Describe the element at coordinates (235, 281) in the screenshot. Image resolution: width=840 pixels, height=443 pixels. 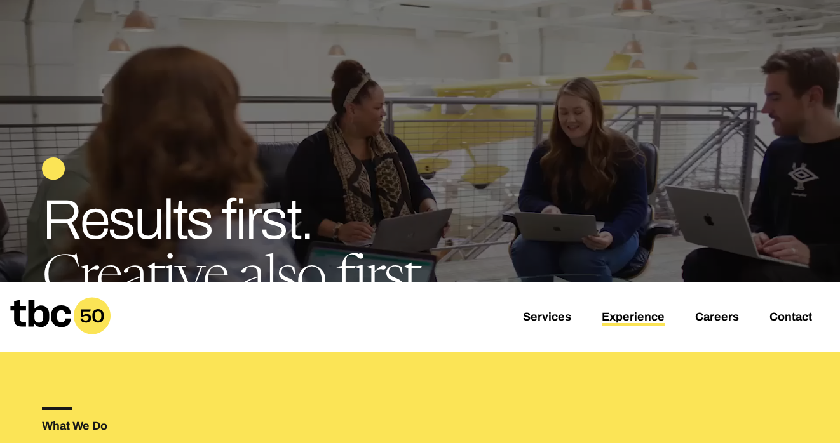
I see `span: Creative also first.` at that location.